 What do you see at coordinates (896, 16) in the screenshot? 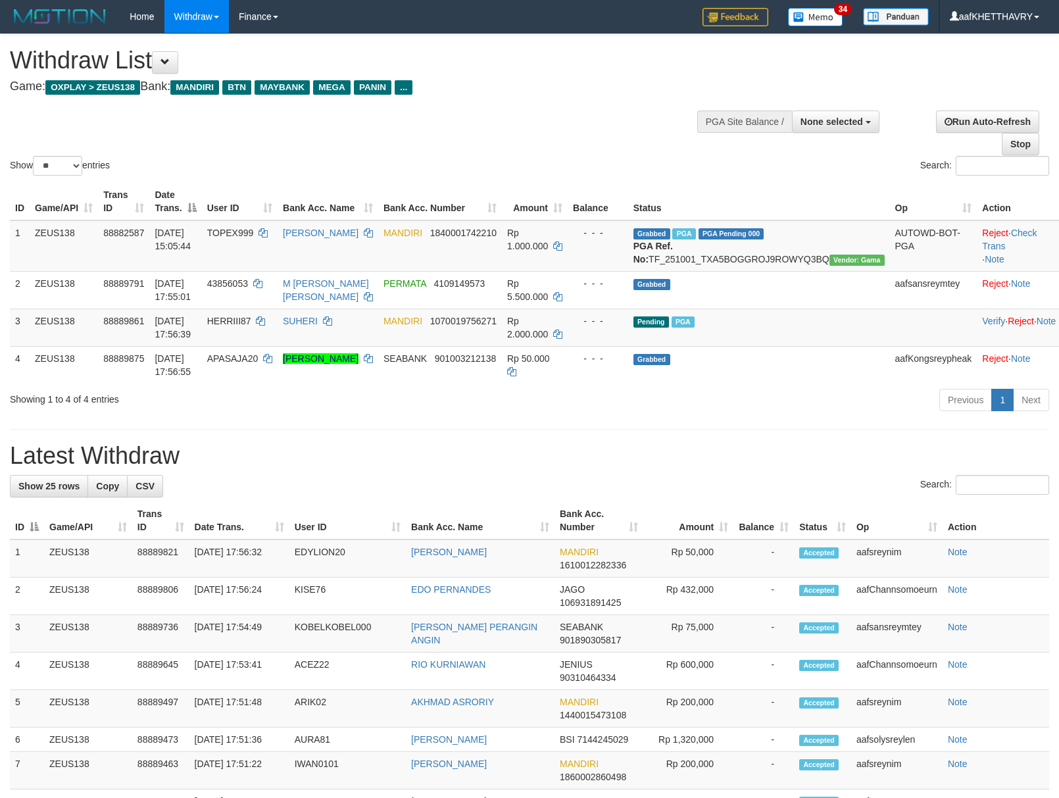
I see `img: panduan.png` at bounding box center [896, 16].